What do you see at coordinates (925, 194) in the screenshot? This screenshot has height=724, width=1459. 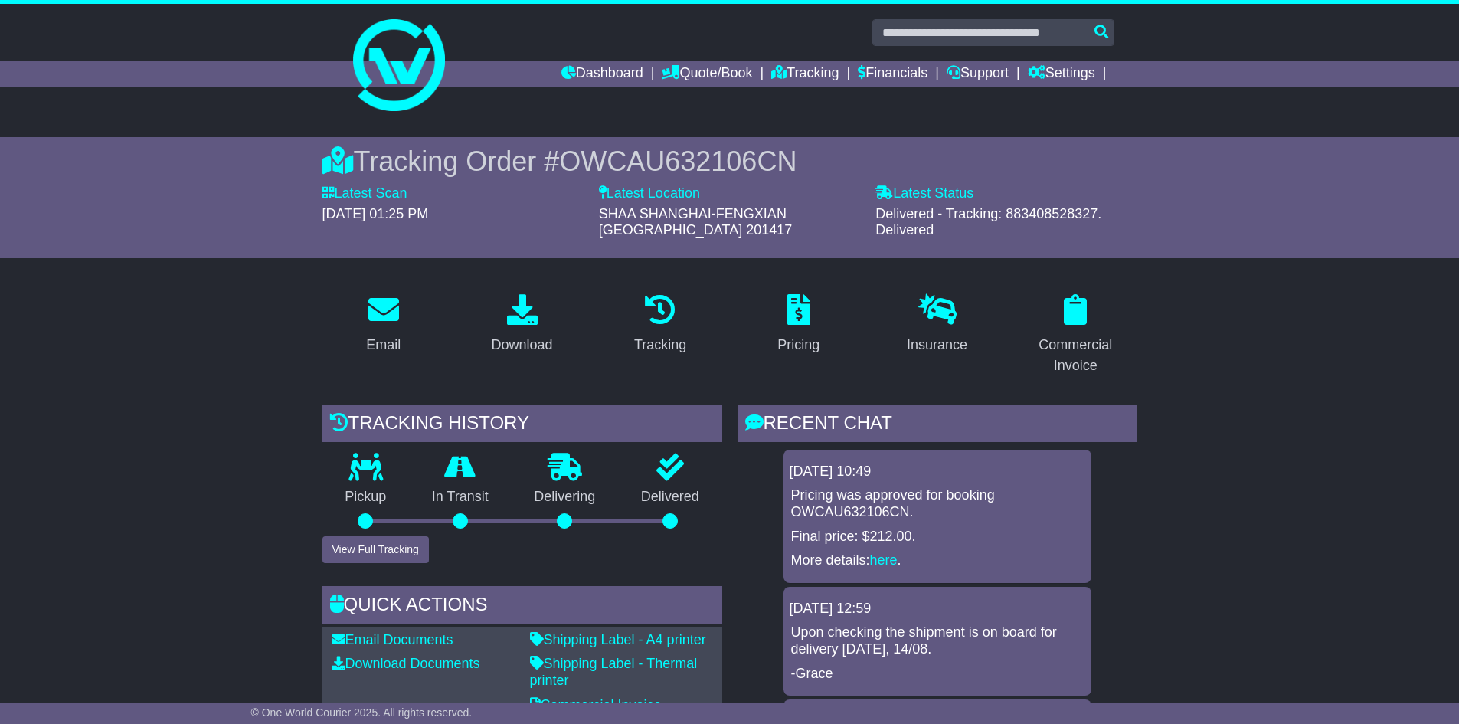 I see `label: Latest Status` at bounding box center [925, 194].